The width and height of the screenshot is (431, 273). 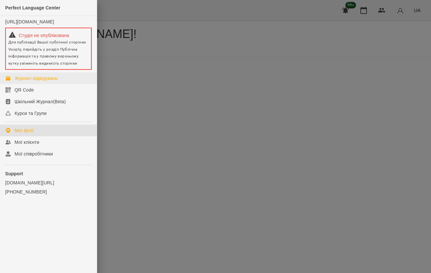 What do you see at coordinates (24, 130) in the screenshot?
I see `div: Мої філії` at bounding box center [24, 130].